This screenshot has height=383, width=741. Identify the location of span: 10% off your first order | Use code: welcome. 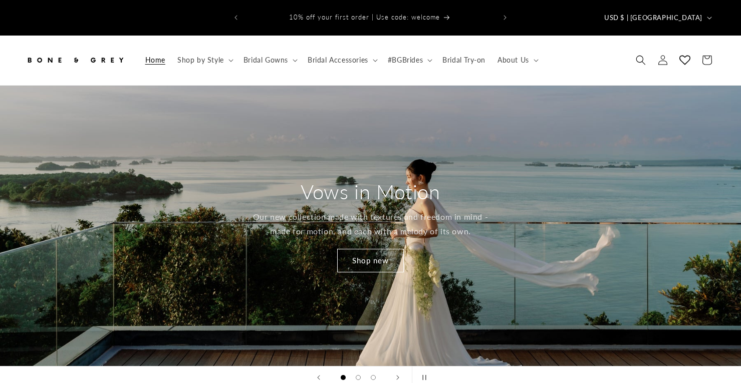
(364, 17).